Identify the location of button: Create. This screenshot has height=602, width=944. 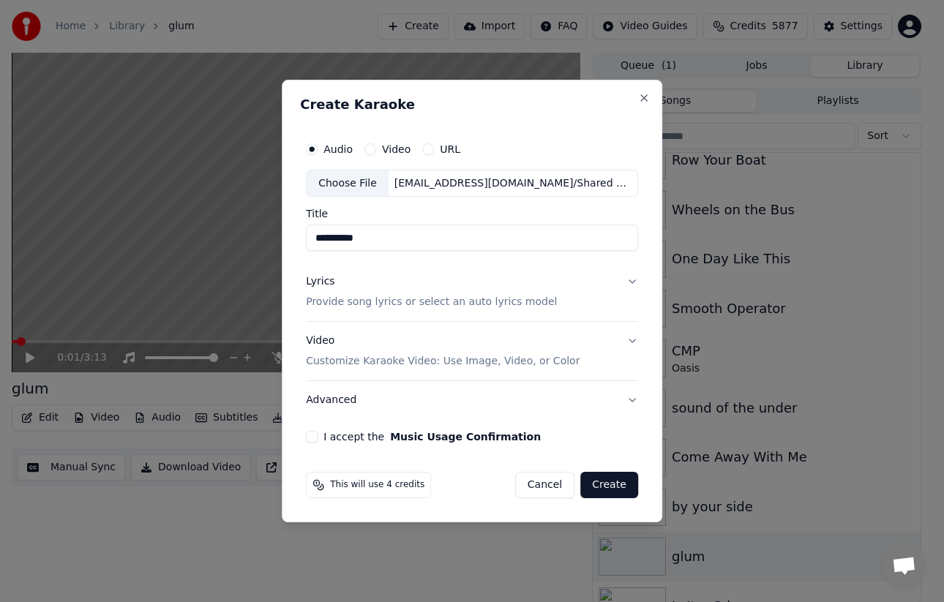
(609, 485).